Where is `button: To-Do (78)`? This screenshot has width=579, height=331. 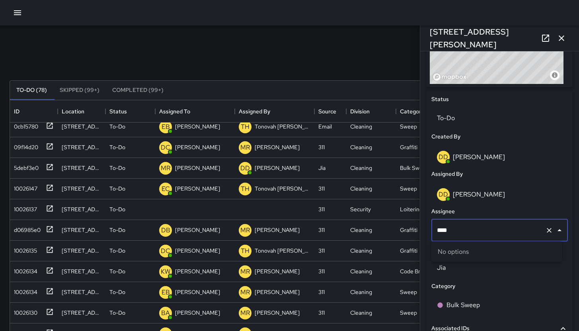 button: To-Do (78) is located at coordinates (31, 90).